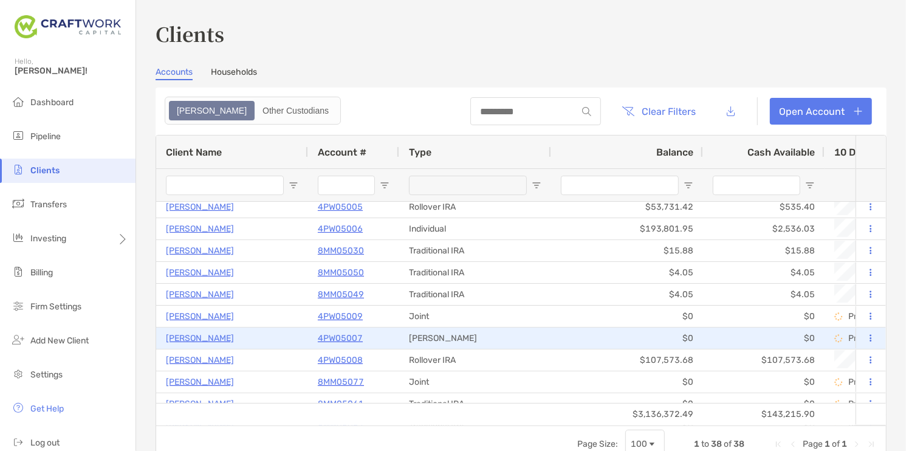 This screenshot has height=451, width=906. I want to click on input: Account # Filter Input, so click(346, 185).